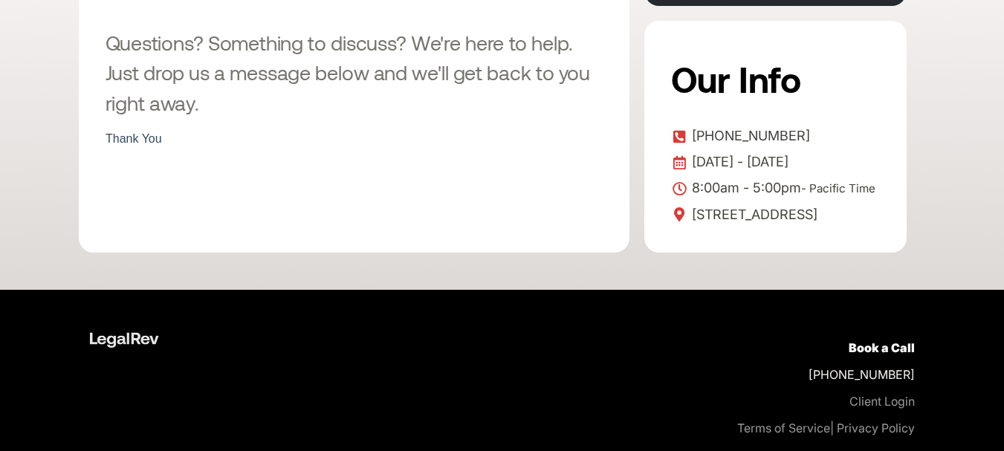  Describe the element at coordinates (354, 73) in the screenshot. I see `h3: Questions? Something to discuss? We're here to help. Just drop us a message below and we'll get b...` at that location.